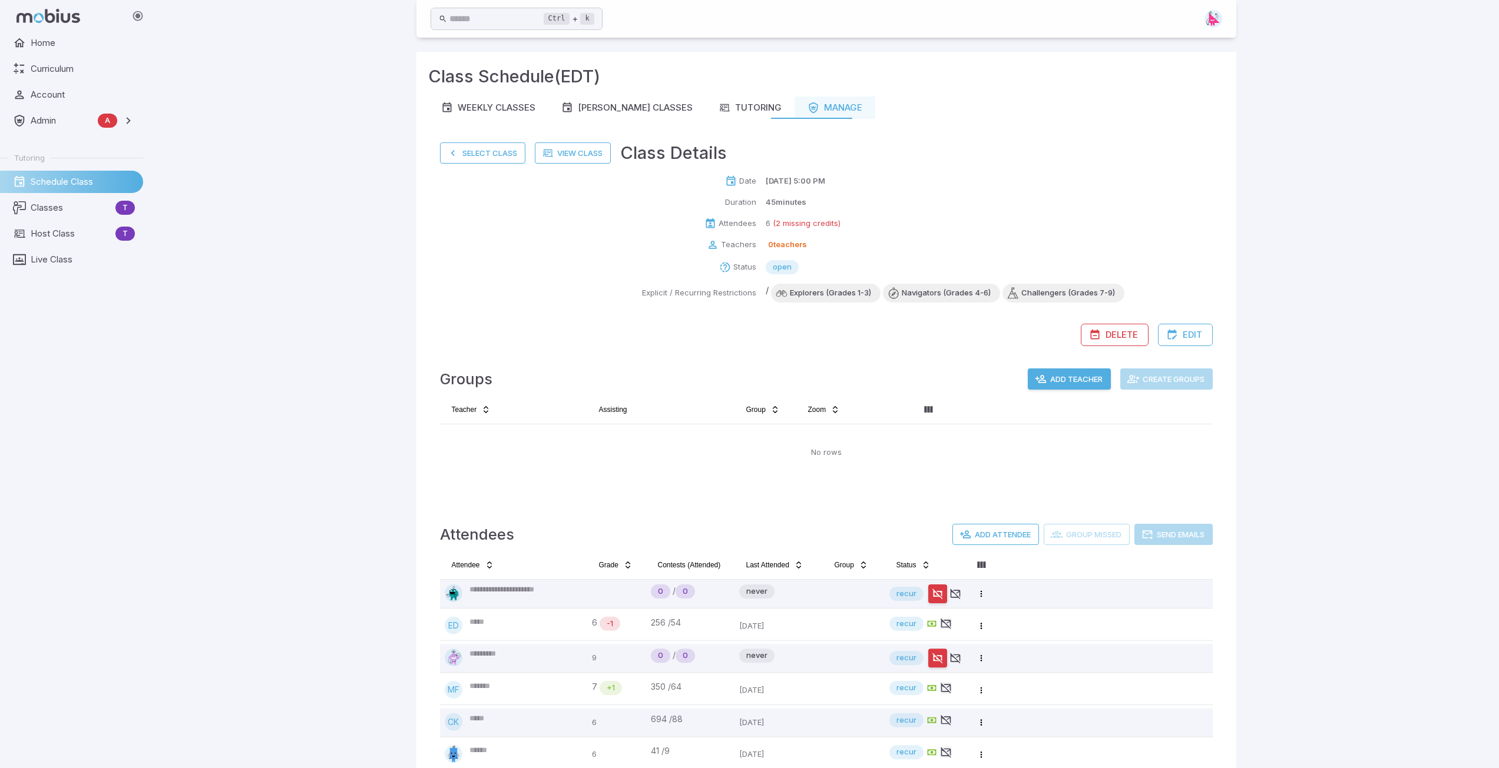 The image size is (1499, 768). Describe the element at coordinates (82, 69) in the screenshot. I see `span: Curriculum` at that location.